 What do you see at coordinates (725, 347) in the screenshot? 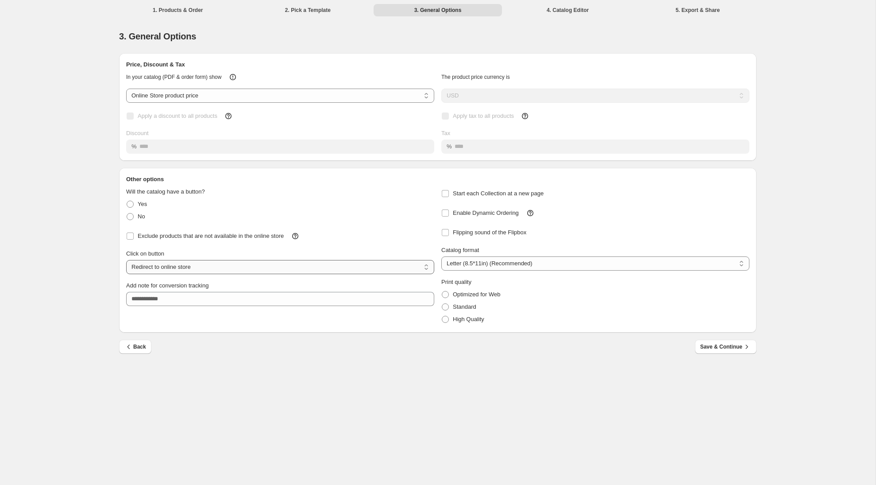
I see `span: Save & Continue` at bounding box center [725, 347].